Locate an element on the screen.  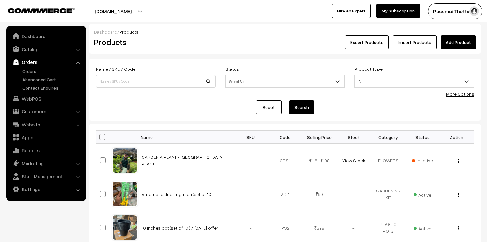
input: Name / SKU / Code is located at coordinates (156, 81).